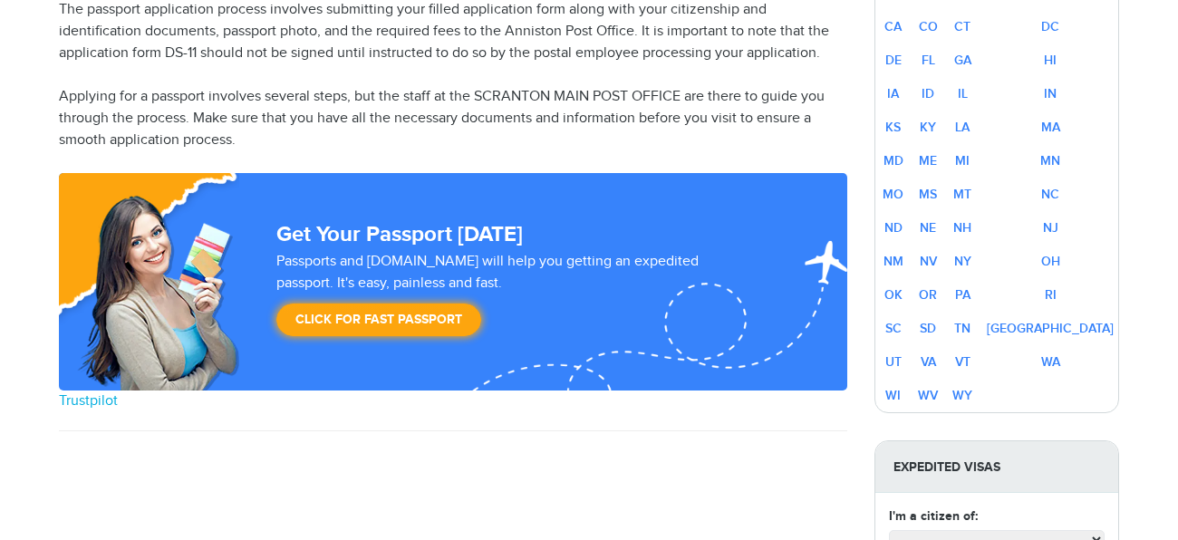 This screenshot has width=1178, height=540. What do you see at coordinates (379, 320) in the screenshot?
I see `a: Click for Fast Passport` at bounding box center [379, 320].